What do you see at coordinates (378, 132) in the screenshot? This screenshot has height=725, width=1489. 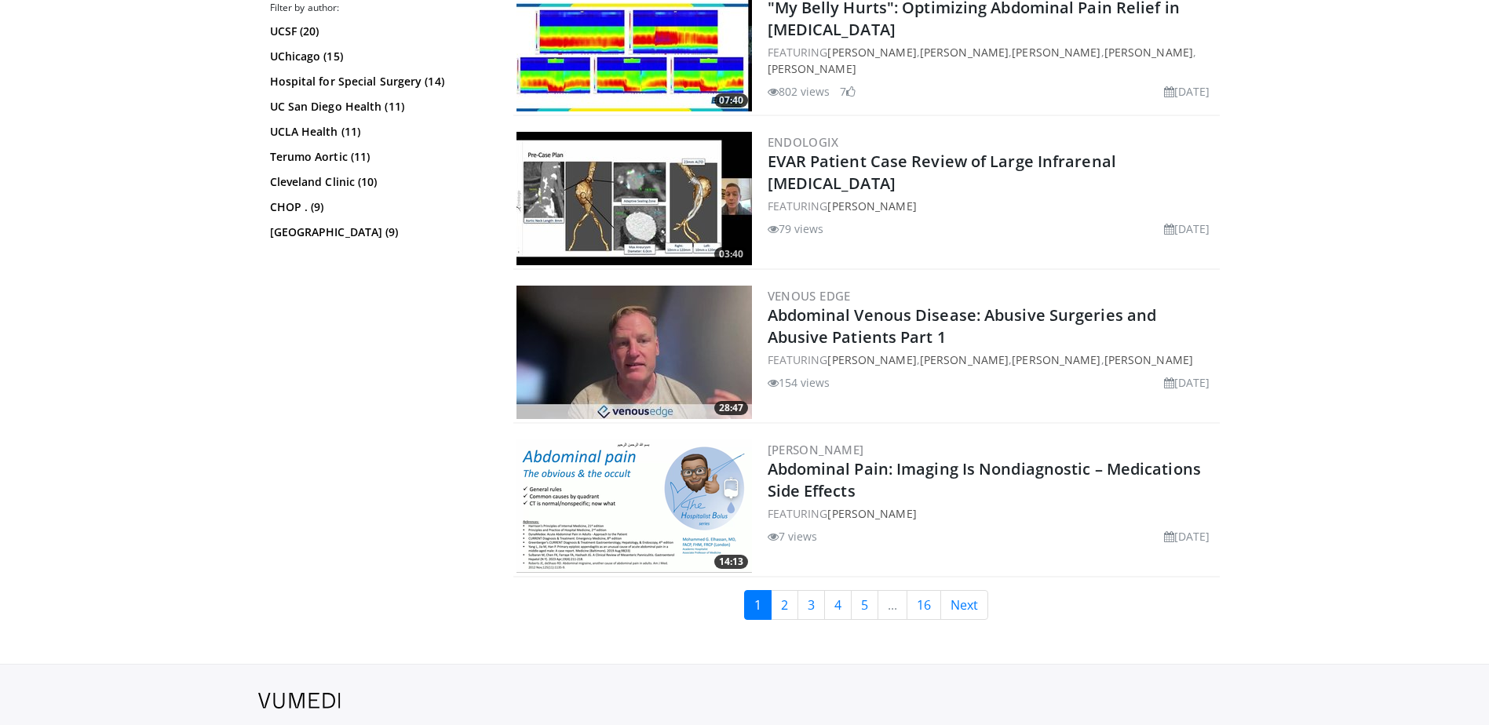 I see `a: UCLA Health (11)` at bounding box center [378, 132].